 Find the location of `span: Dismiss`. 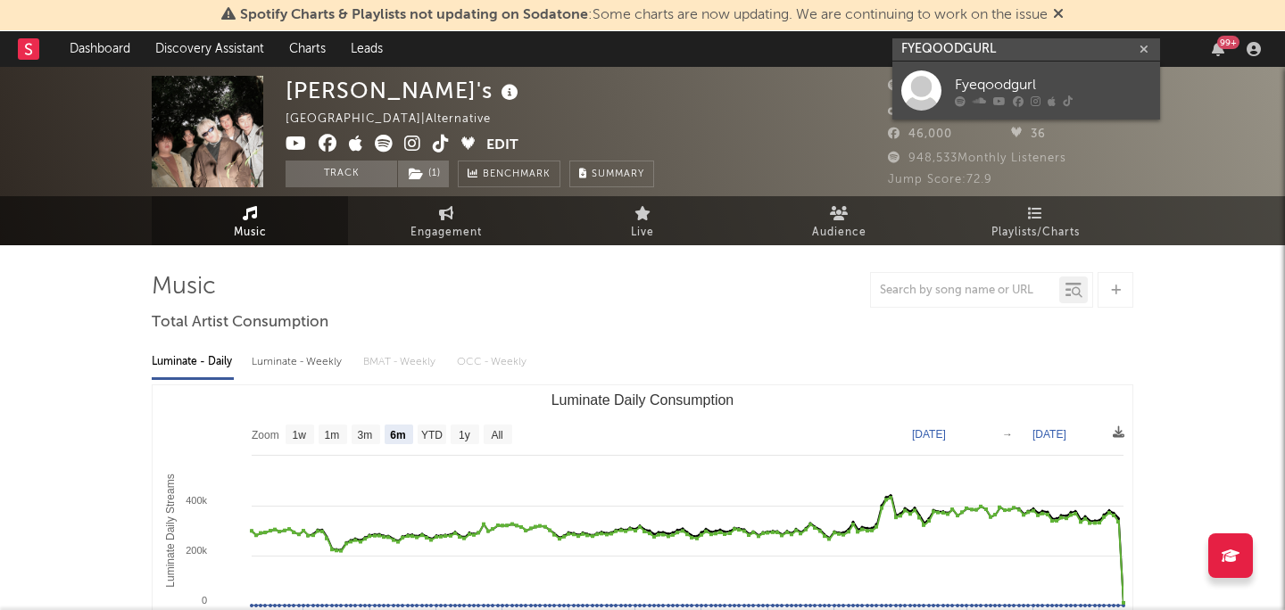

span: Dismiss is located at coordinates (1058, 15).